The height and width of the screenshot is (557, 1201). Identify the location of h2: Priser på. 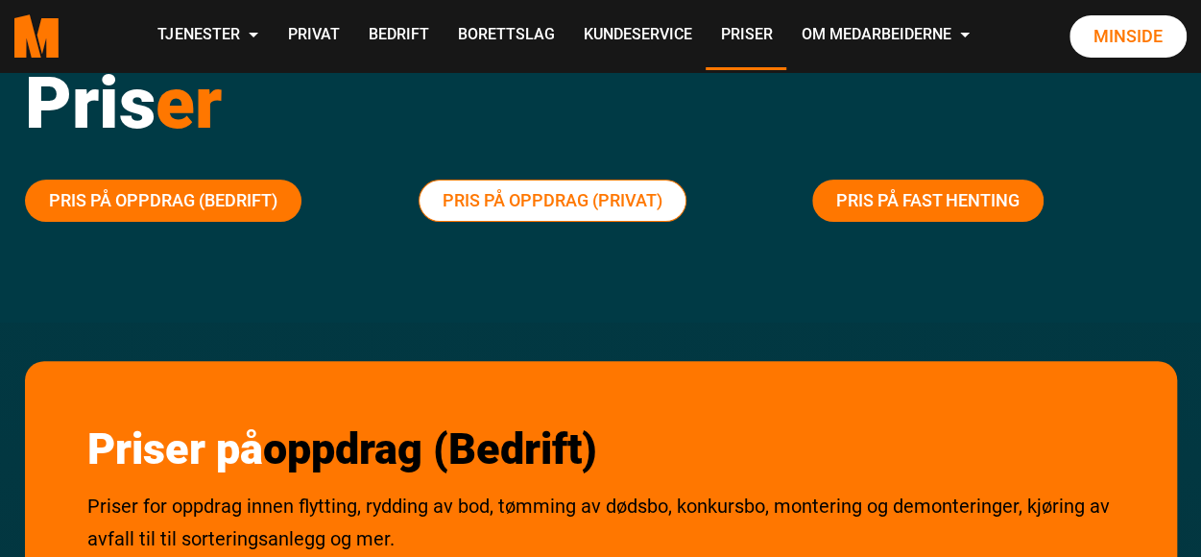
(601, 449).